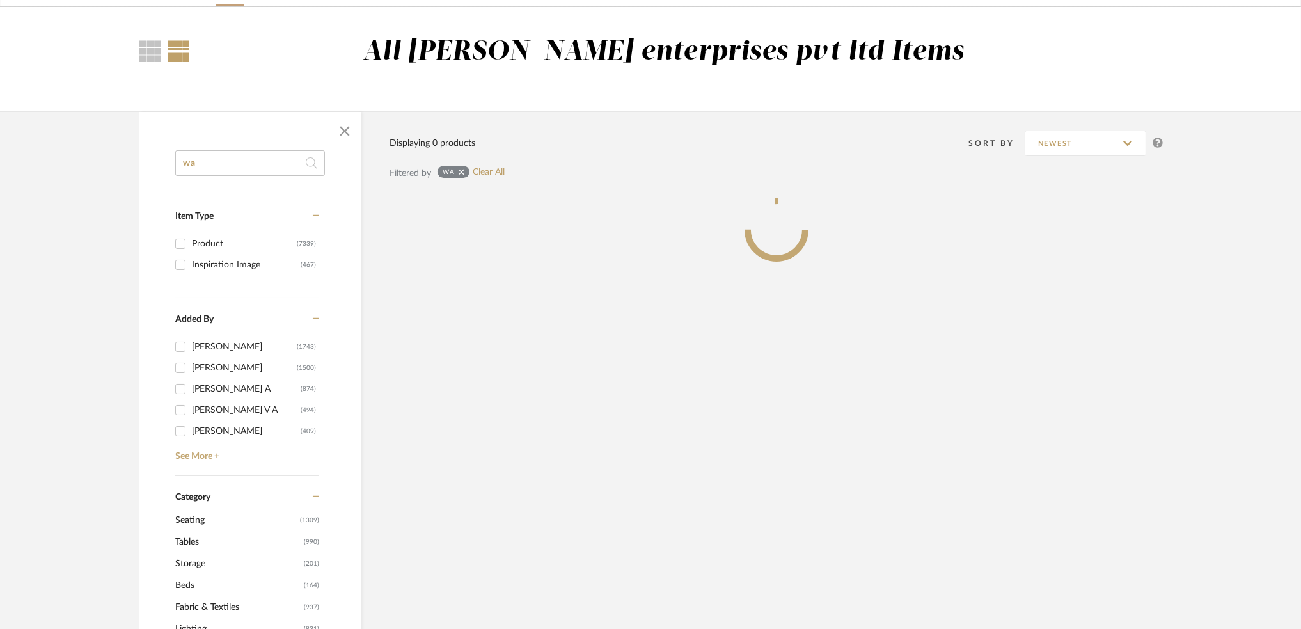 The image size is (1301, 629). I want to click on span: Seating, so click(236, 520).